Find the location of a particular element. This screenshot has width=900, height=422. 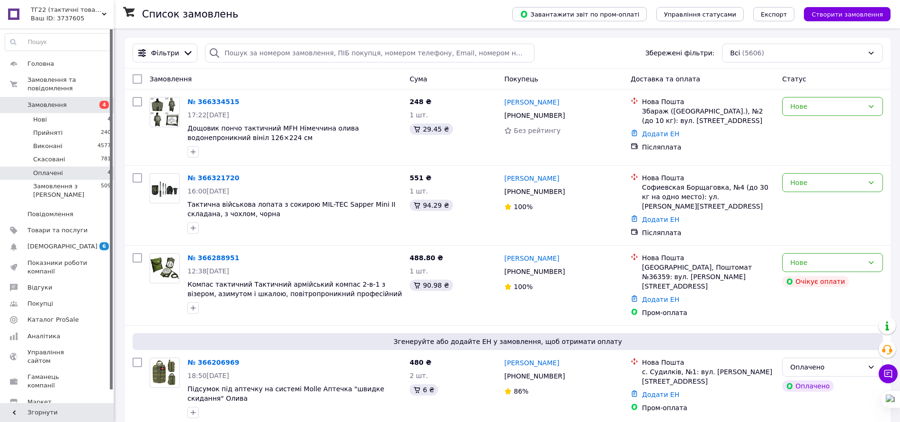

span: Без рейтингу is located at coordinates (537, 131).